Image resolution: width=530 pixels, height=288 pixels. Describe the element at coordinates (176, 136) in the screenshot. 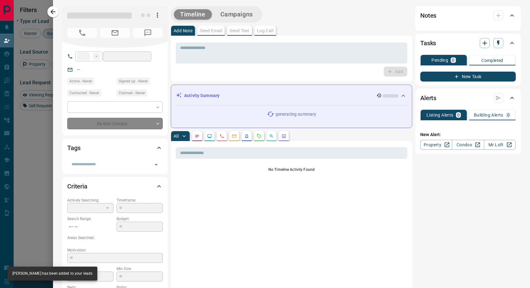

I see `p: All` at that location.